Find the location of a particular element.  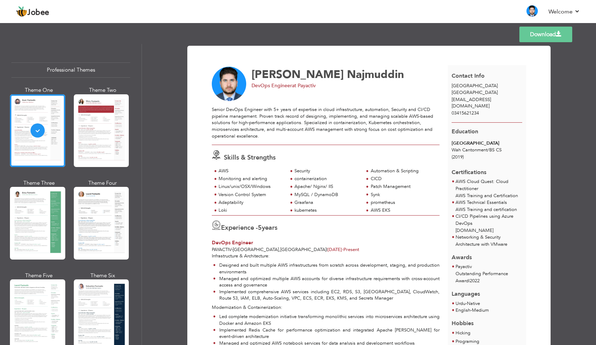

div: Automation & Scripting is located at coordinates (403, 171).